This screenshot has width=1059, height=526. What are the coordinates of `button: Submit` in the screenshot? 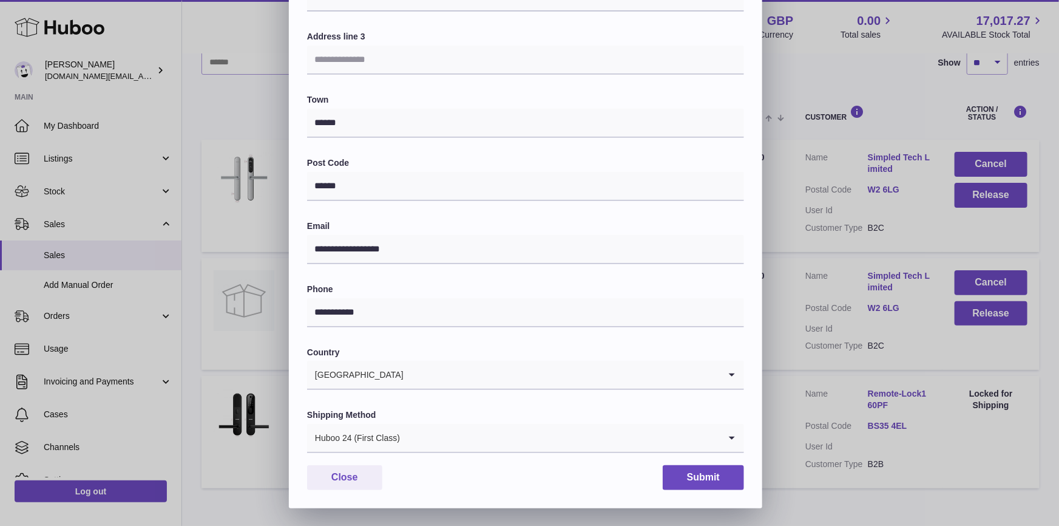 It's located at (703, 477).